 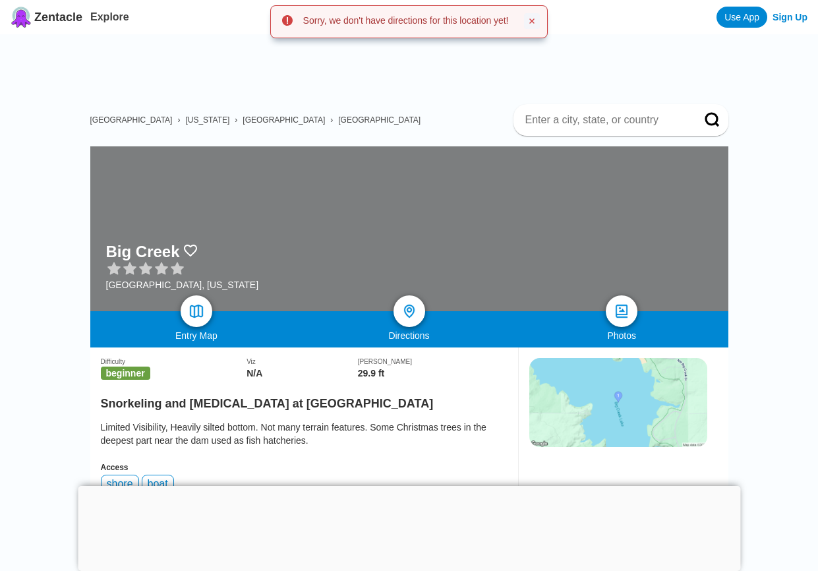 What do you see at coordinates (409, 335) in the screenshot?
I see `div: Directions` at bounding box center [409, 335].